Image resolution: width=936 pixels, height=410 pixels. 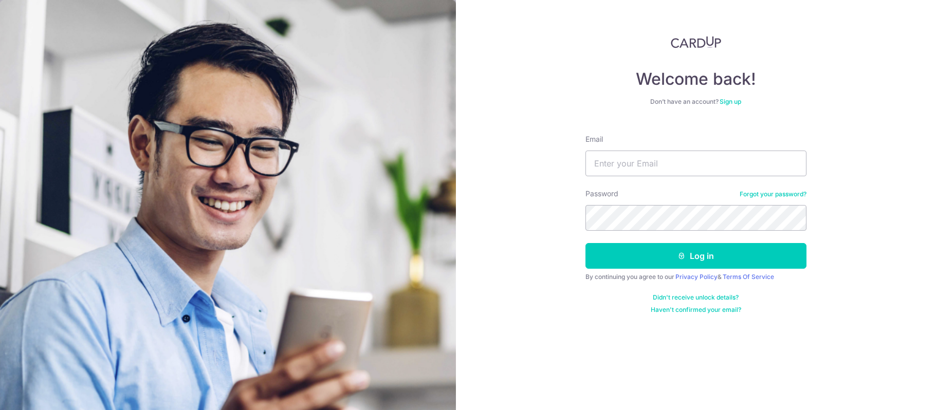 I want to click on a: Haven't confirmed your email?, so click(x=696, y=310).